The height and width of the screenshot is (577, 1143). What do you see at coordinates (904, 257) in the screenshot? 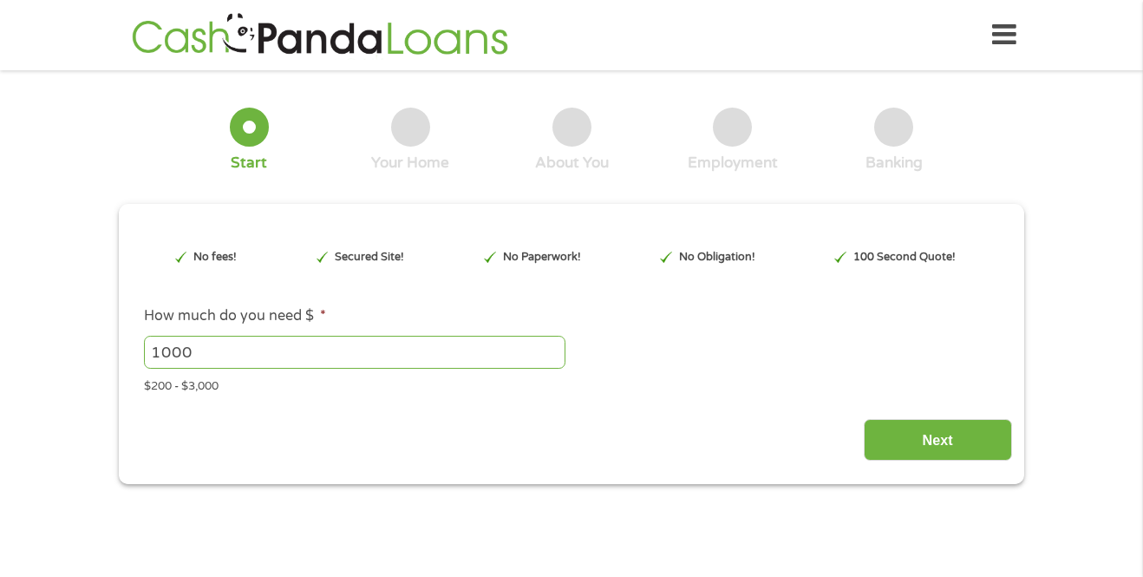
I see `p: 100 Second Quote!` at bounding box center [904, 257].